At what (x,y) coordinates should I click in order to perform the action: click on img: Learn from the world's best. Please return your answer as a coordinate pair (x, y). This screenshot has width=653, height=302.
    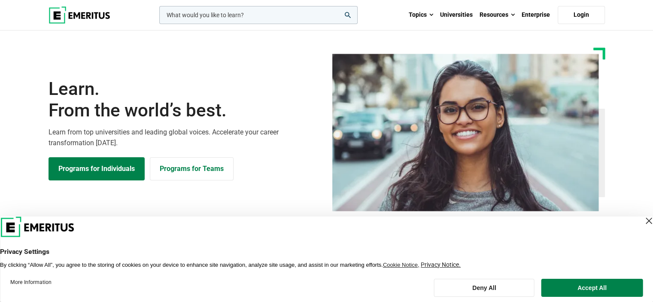
    Looking at the image, I should click on (465, 132).